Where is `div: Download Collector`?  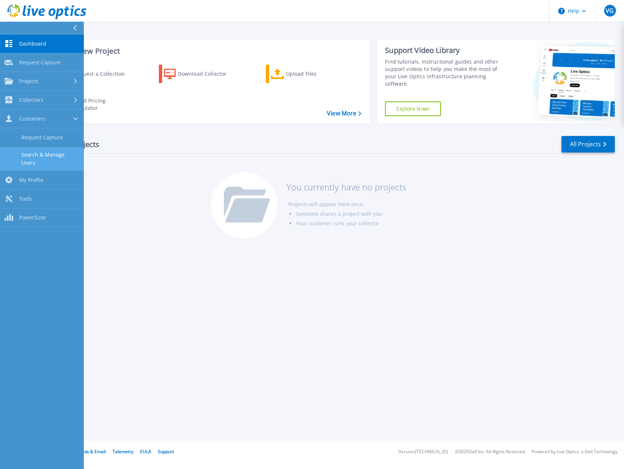
div: Download Collector is located at coordinates (207, 74).